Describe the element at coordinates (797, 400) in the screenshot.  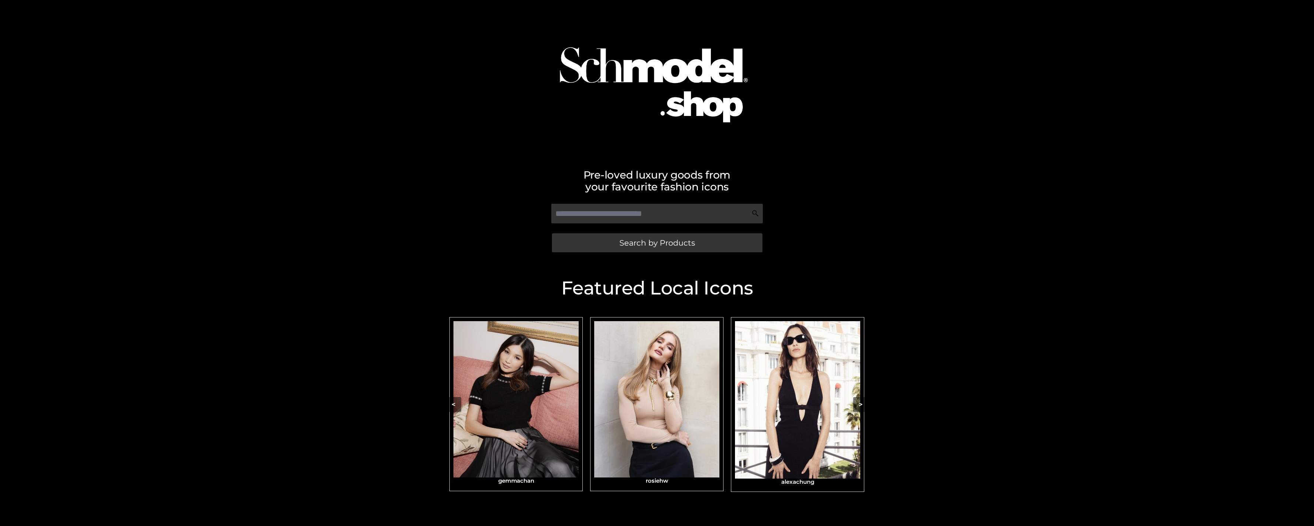
I see `img: alexachung` at that location.